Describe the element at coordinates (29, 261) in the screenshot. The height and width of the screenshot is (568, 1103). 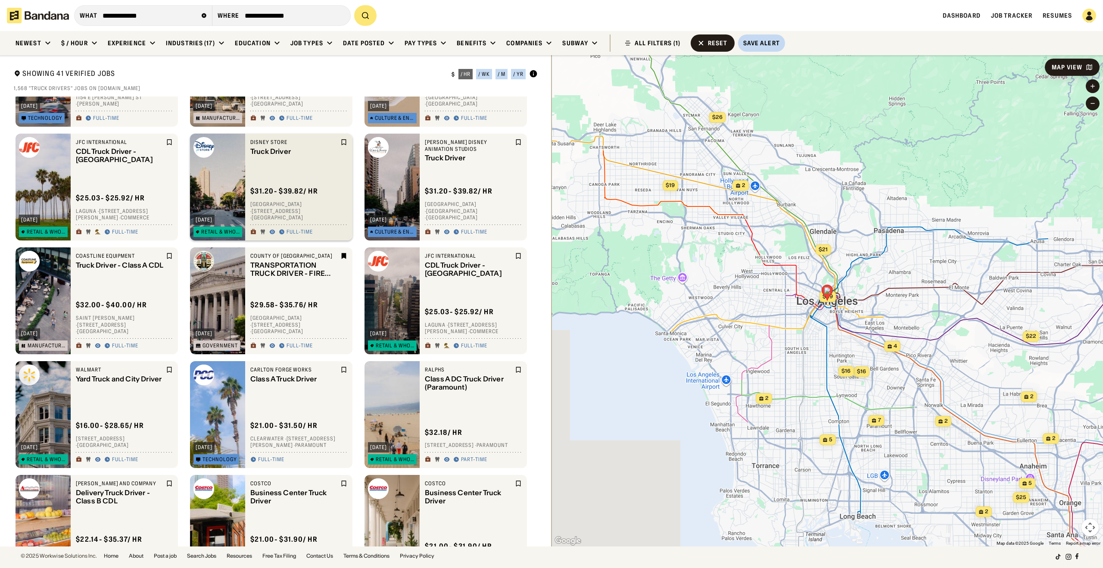
I see `img: Coastline Equipment logo` at that location.